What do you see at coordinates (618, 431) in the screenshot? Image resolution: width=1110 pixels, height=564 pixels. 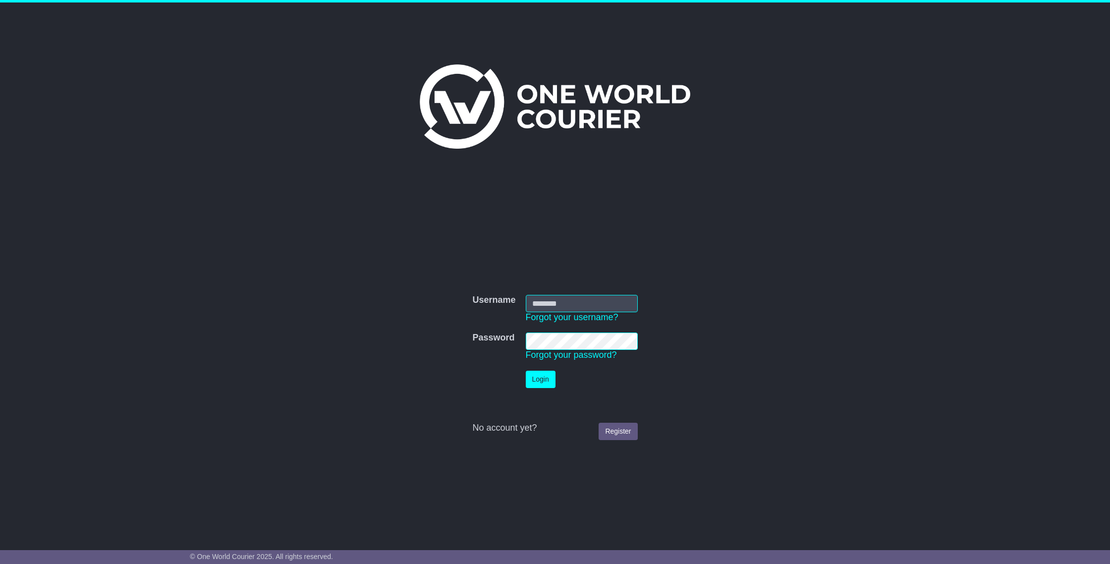 I see `a: Register` at bounding box center [618, 431].